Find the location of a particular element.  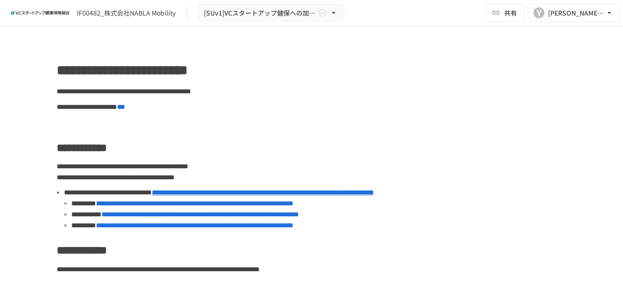

div: IF00482_株式会社NABLA Mobility is located at coordinates (126, 13).